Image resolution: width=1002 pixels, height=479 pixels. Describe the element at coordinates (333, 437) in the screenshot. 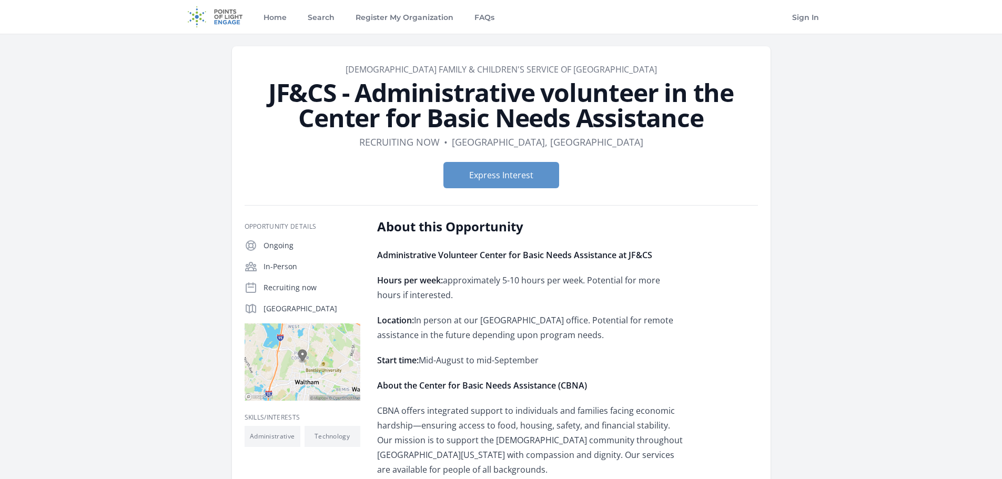

I see `li: Technology` at that location.